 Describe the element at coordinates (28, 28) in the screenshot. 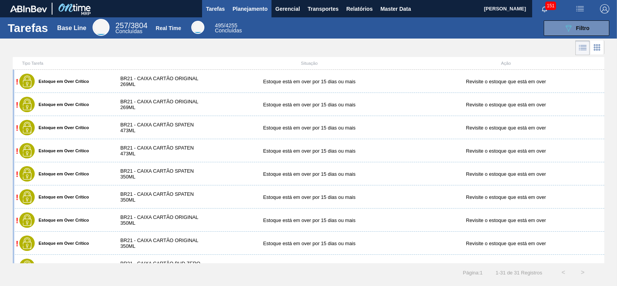

I see `h1: Tarefas` at that location.